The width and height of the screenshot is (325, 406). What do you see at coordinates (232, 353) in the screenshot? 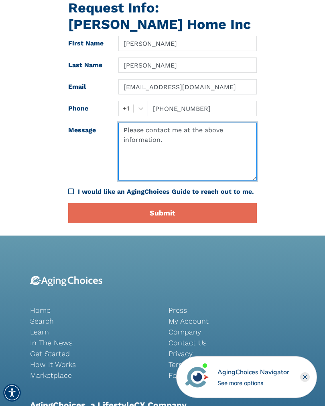
I see `a: Privacy` at bounding box center [232, 353].